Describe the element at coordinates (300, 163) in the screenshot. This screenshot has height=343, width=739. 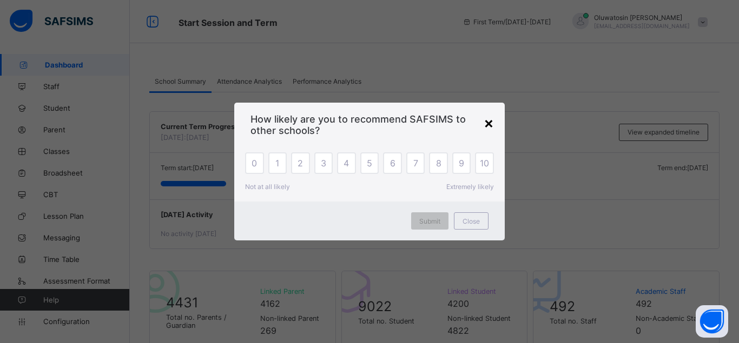
I see `span: 2` at that location.